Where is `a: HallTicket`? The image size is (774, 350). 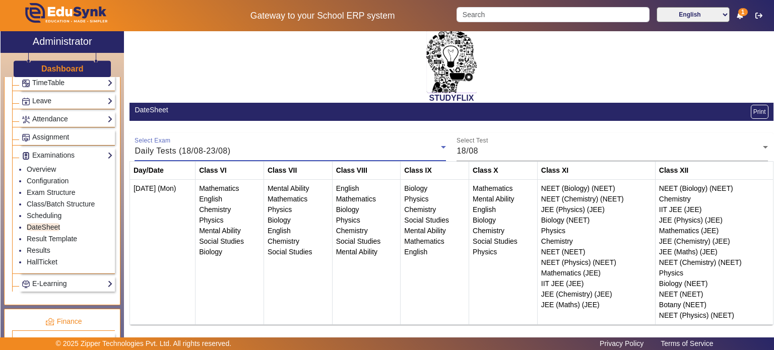 a: HallTicket is located at coordinates (42, 262).